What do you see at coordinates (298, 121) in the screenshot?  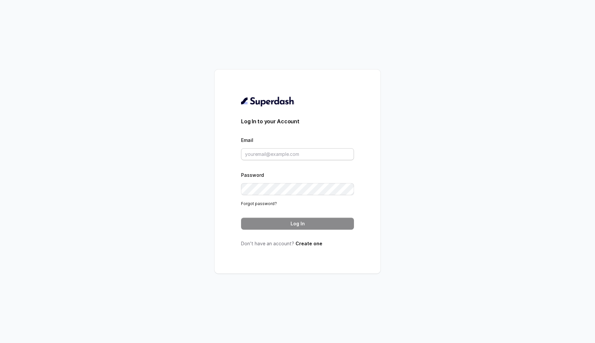 I see `h3: Log In to your Account` at bounding box center [298, 121].